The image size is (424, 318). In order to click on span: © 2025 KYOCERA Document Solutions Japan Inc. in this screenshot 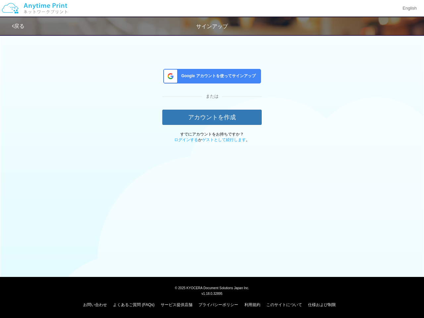, I will do `click(212, 287)`.